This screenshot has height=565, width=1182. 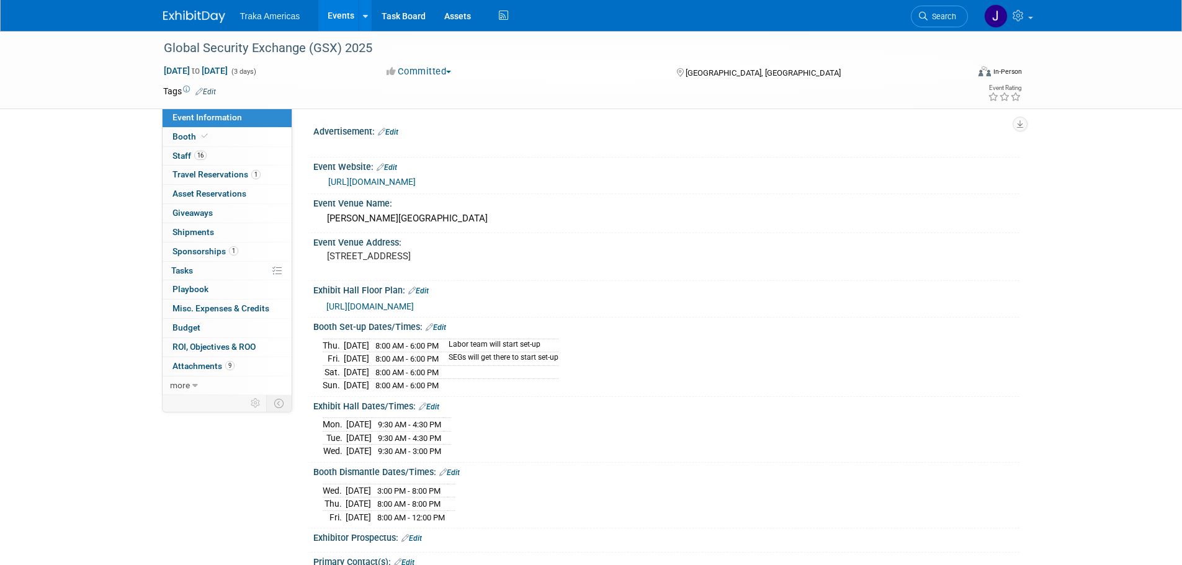 I want to click on a: Sponsorships1, so click(x=227, y=252).